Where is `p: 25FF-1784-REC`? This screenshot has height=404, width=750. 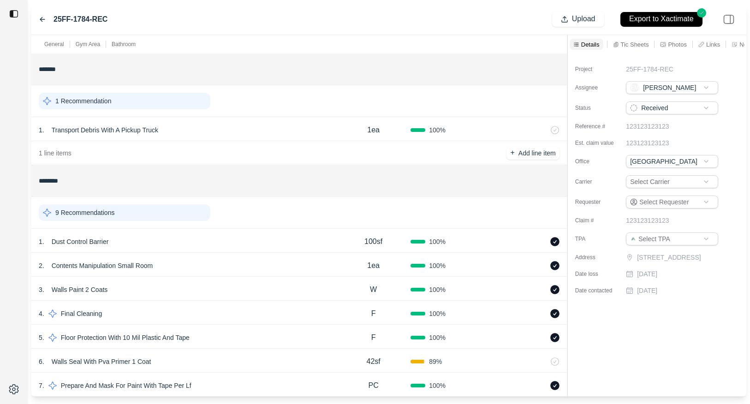 p: 25FF-1784-REC is located at coordinates (649, 69).